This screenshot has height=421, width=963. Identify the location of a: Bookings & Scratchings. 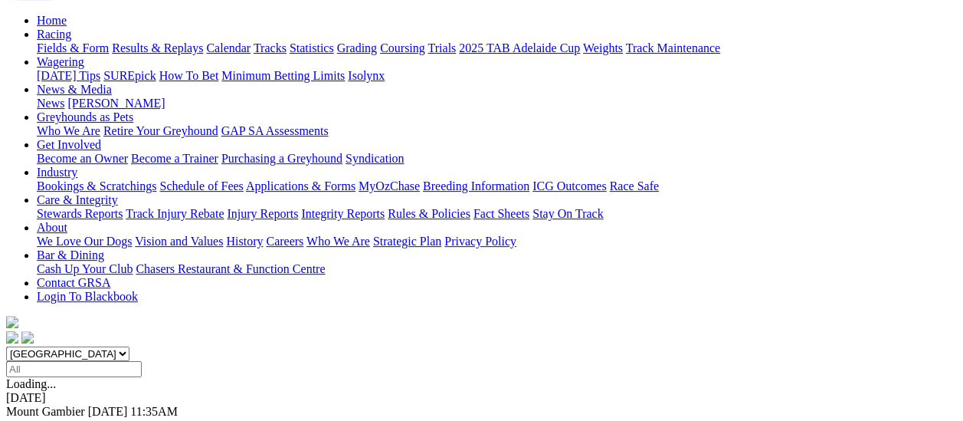
(97, 185).